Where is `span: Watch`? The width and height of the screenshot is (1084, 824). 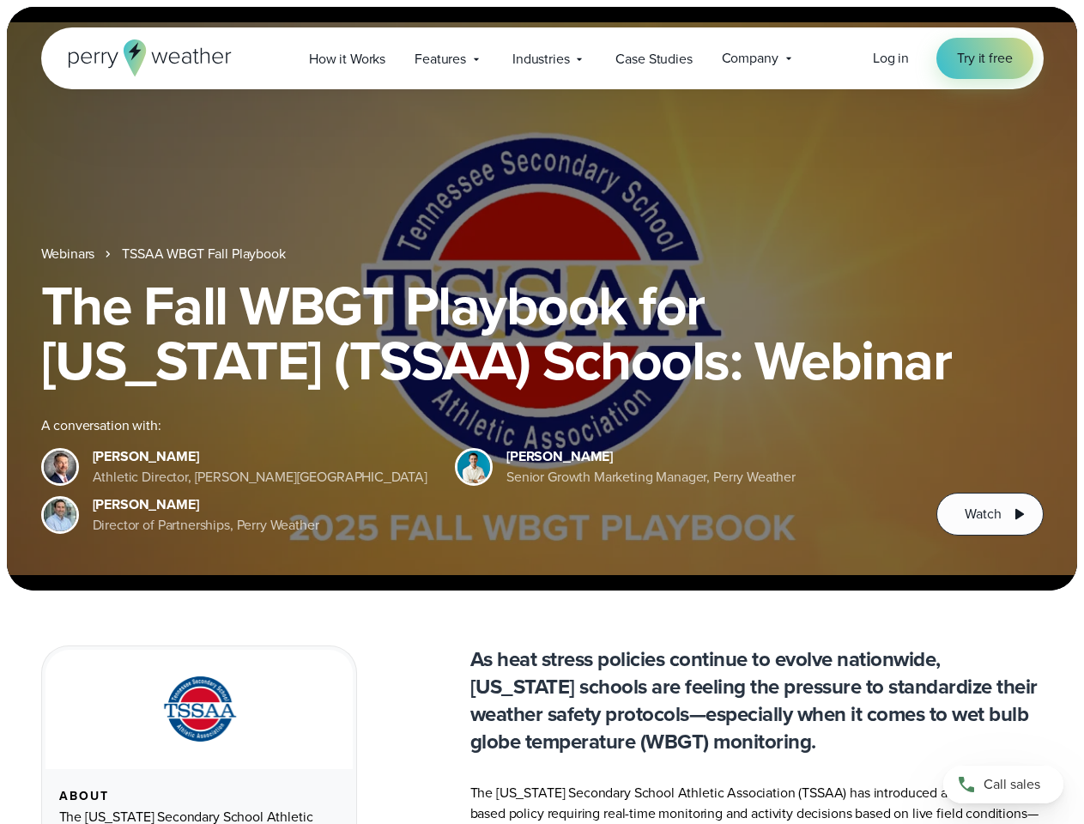 span: Watch is located at coordinates (982, 514).